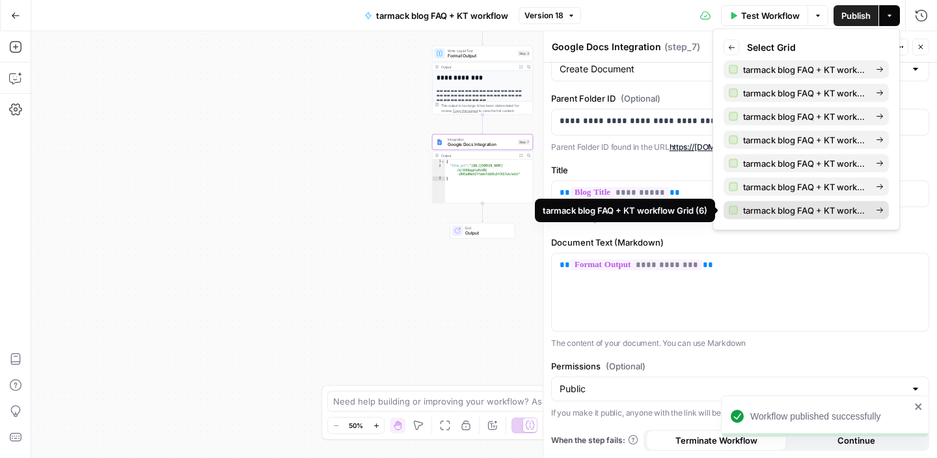  I want to click on span: End, so click(488, 228).